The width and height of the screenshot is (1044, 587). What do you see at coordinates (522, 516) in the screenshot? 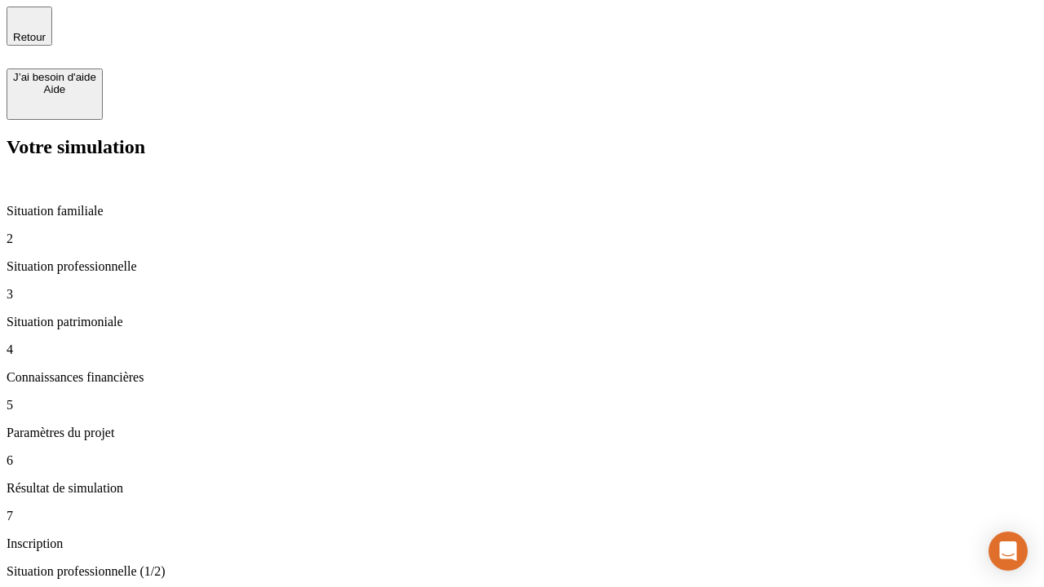
I see `p: 7` at bounding box center [522, 516].